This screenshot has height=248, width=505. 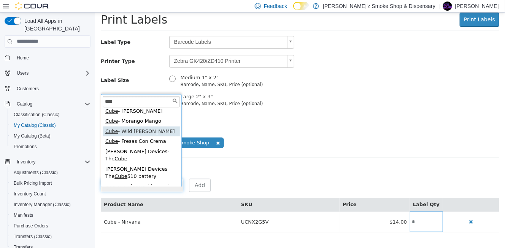 What do you see at coordinates (28, 89) in the screenshot?
I see `a: Customers` at bounding box center [28, 89].